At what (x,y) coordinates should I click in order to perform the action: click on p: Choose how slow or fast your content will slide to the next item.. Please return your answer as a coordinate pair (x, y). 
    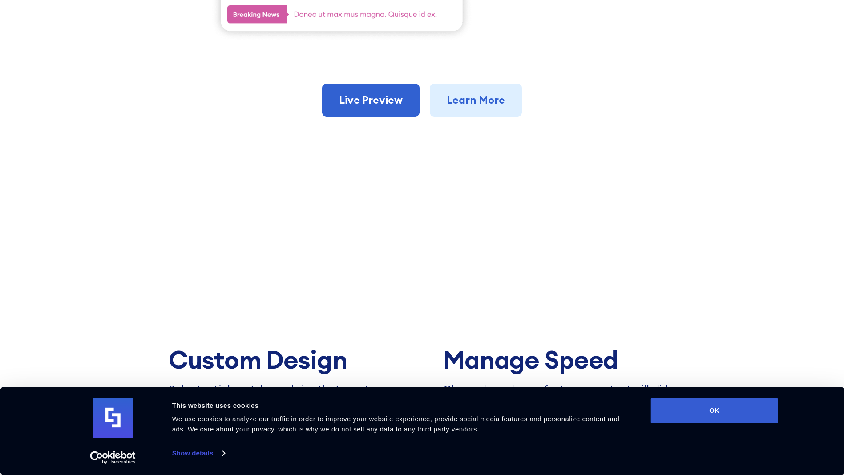
    Looking at the image, I should click on (560, 398).